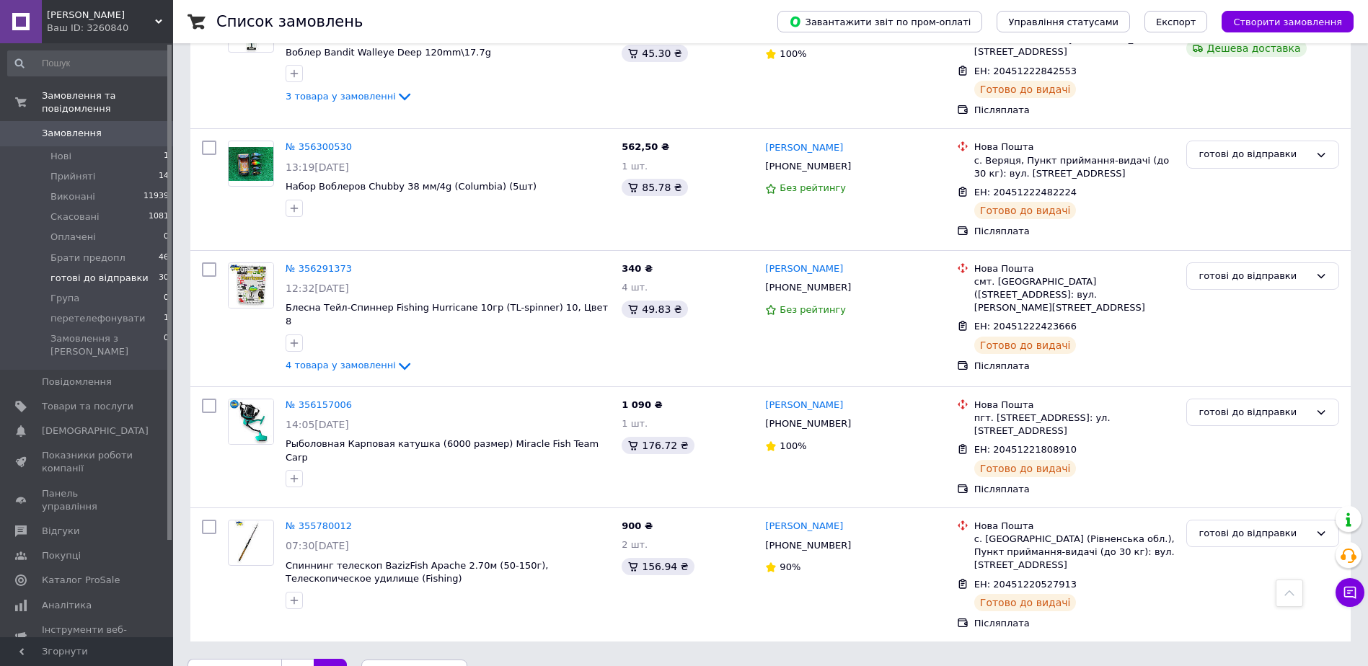 This screenshot has width=1368, height=666. Describe the element at coordinates (156, 197) in the screenshot. I see `span: 11939` at that location.